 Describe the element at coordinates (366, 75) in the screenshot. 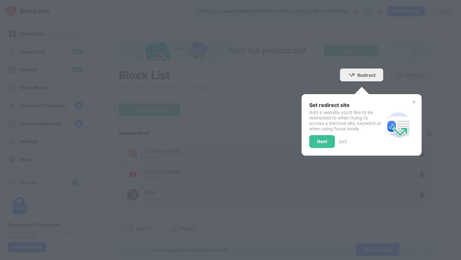

I see `div: Redirect` at that location.